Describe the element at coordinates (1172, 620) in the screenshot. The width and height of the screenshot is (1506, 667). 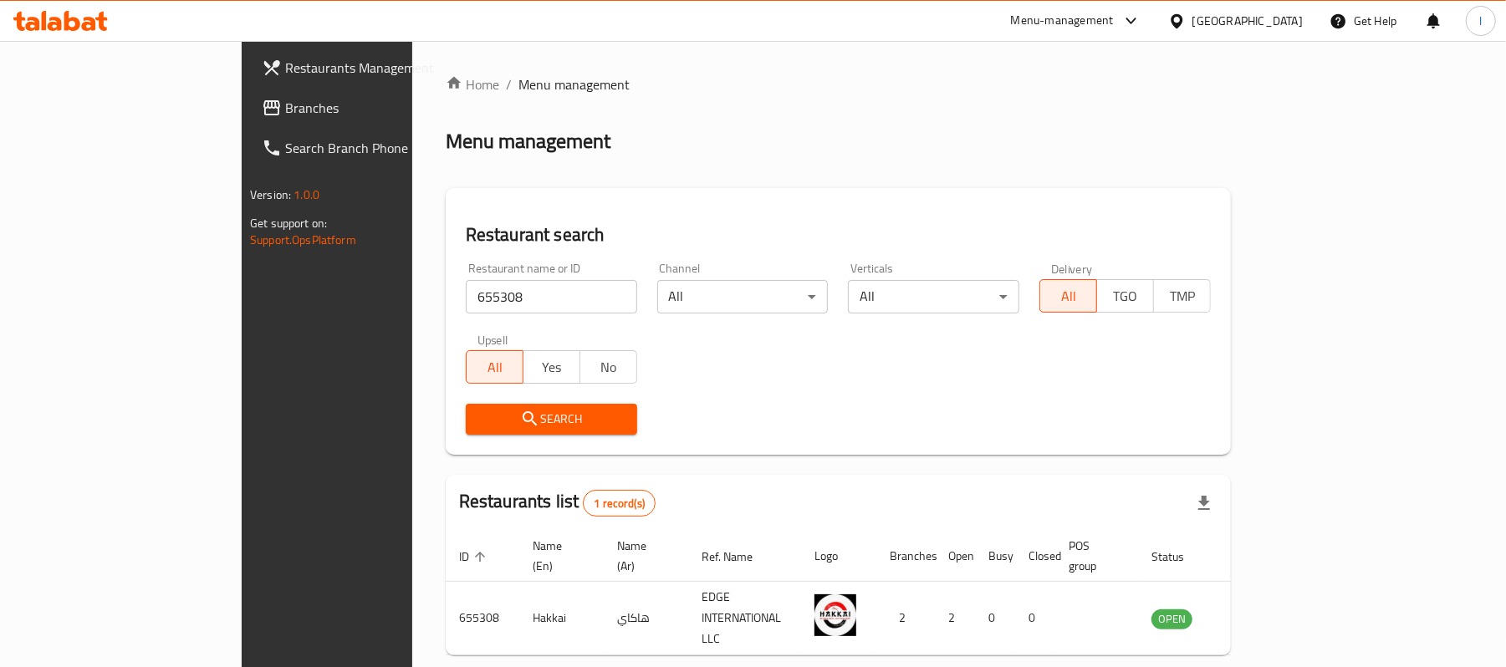
I see `div: OPEN` at that location.